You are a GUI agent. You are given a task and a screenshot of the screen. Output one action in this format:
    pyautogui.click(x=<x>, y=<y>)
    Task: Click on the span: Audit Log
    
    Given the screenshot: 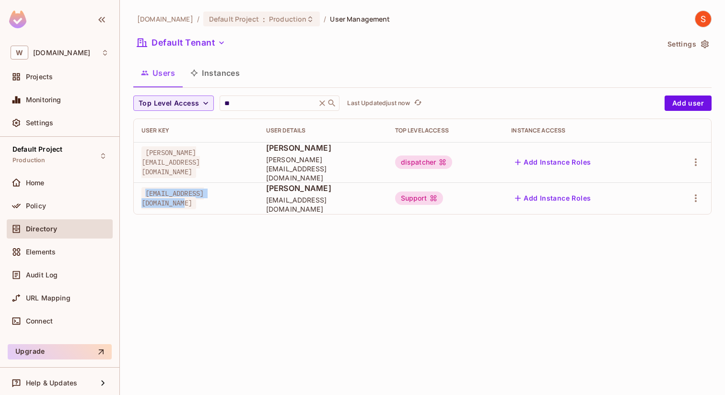 What is the action you would take?
    pyautogui.click(x=42, y=275)
    